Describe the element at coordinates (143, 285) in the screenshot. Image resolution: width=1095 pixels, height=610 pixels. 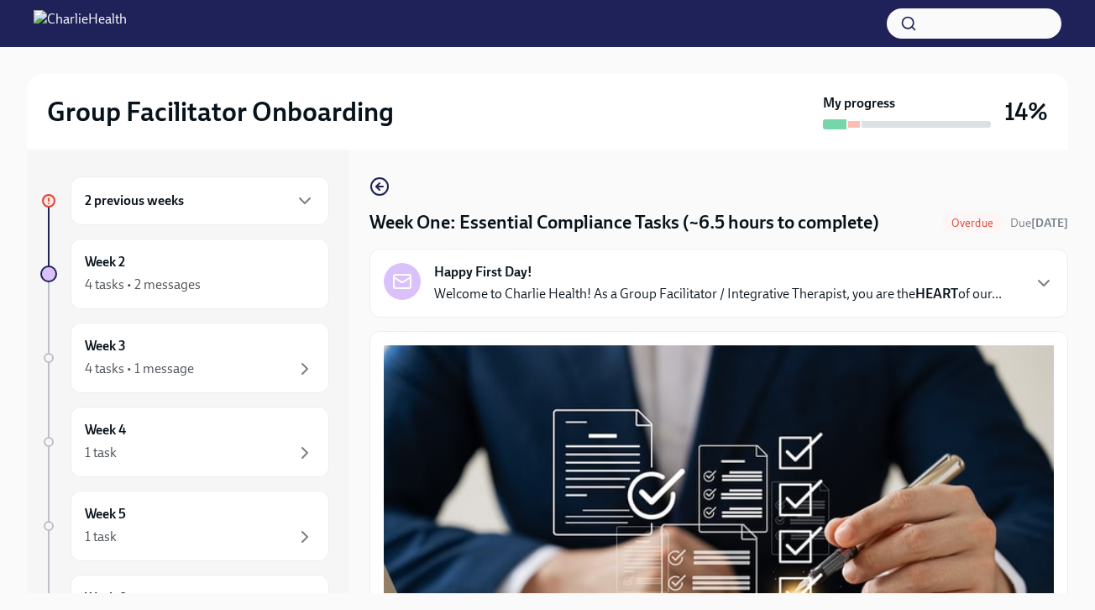
I see `div: 4 tasks • 2 messages` at that location.